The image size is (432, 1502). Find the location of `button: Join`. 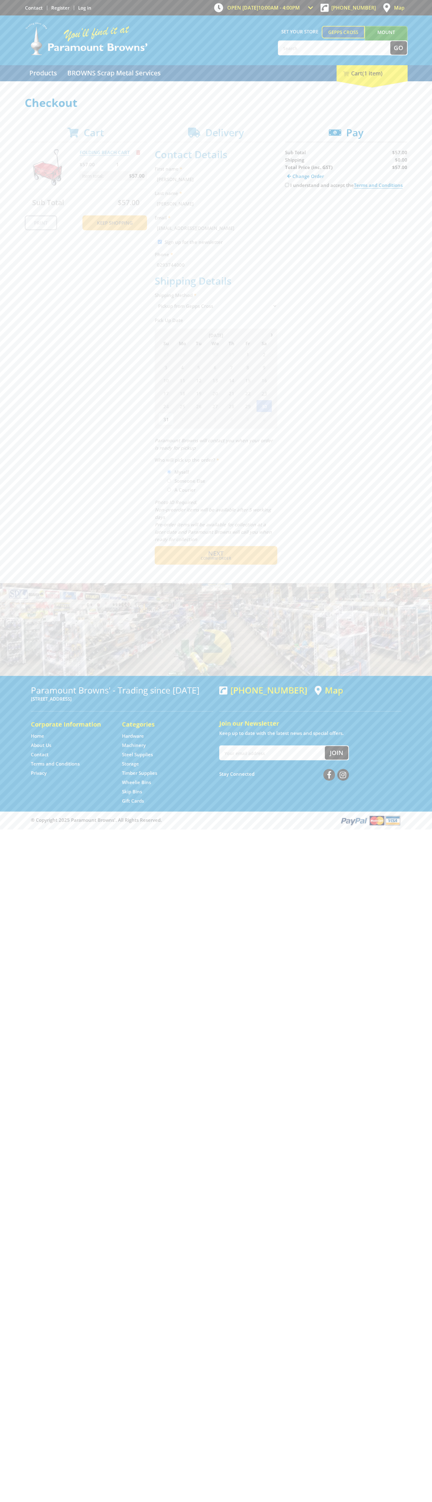

button: Join is located at coordinates (337, 753).